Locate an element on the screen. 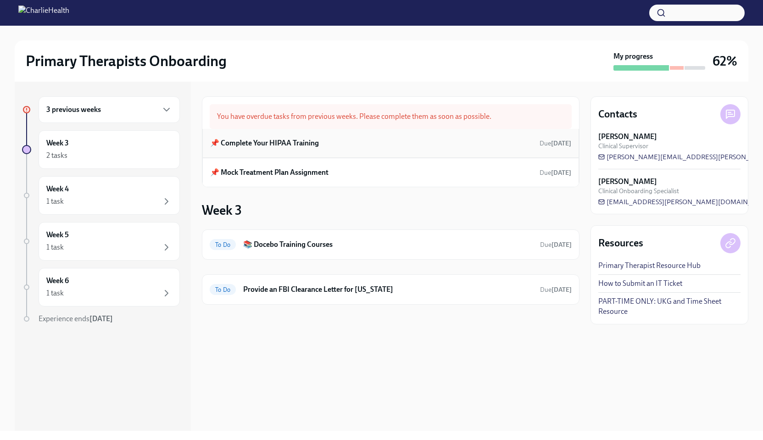 The height and width of the screenshot is (440, 763). div: You have overdue tasks from previous weeks. Please complete them as soon as possible. is located at coordinates (390, 117).